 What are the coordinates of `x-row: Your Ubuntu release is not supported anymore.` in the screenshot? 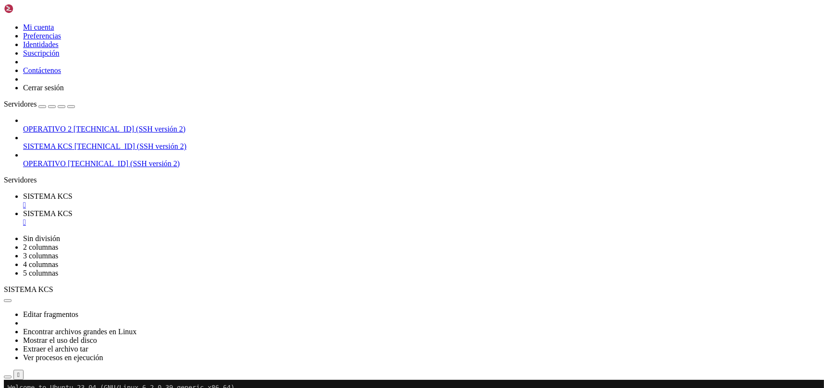 It's located at (351, 146).